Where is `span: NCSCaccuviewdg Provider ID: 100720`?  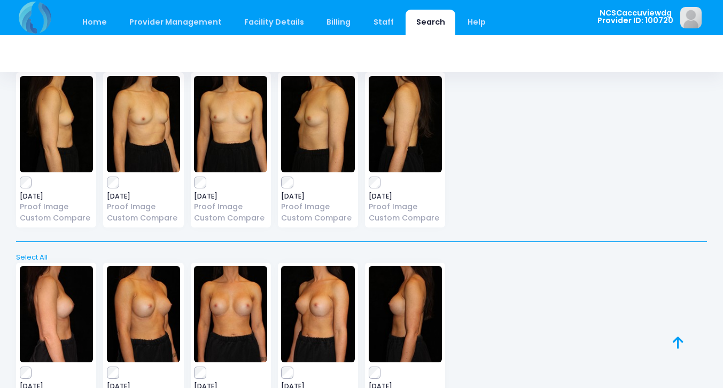 span: NCSCaccuviewdg Provider ID: 100720 is located at coordinates (636, 17).